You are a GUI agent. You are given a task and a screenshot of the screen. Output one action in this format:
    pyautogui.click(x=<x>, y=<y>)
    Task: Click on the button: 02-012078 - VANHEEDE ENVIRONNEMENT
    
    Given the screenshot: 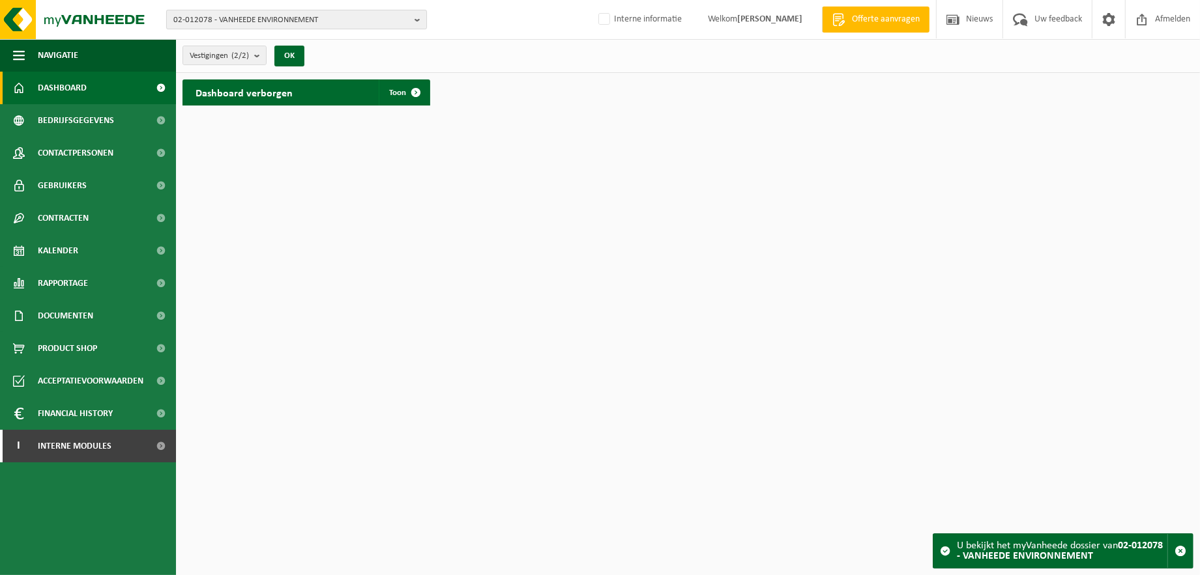 What is the action you would take?
    pyautogui.click(x=297, y=20)
    